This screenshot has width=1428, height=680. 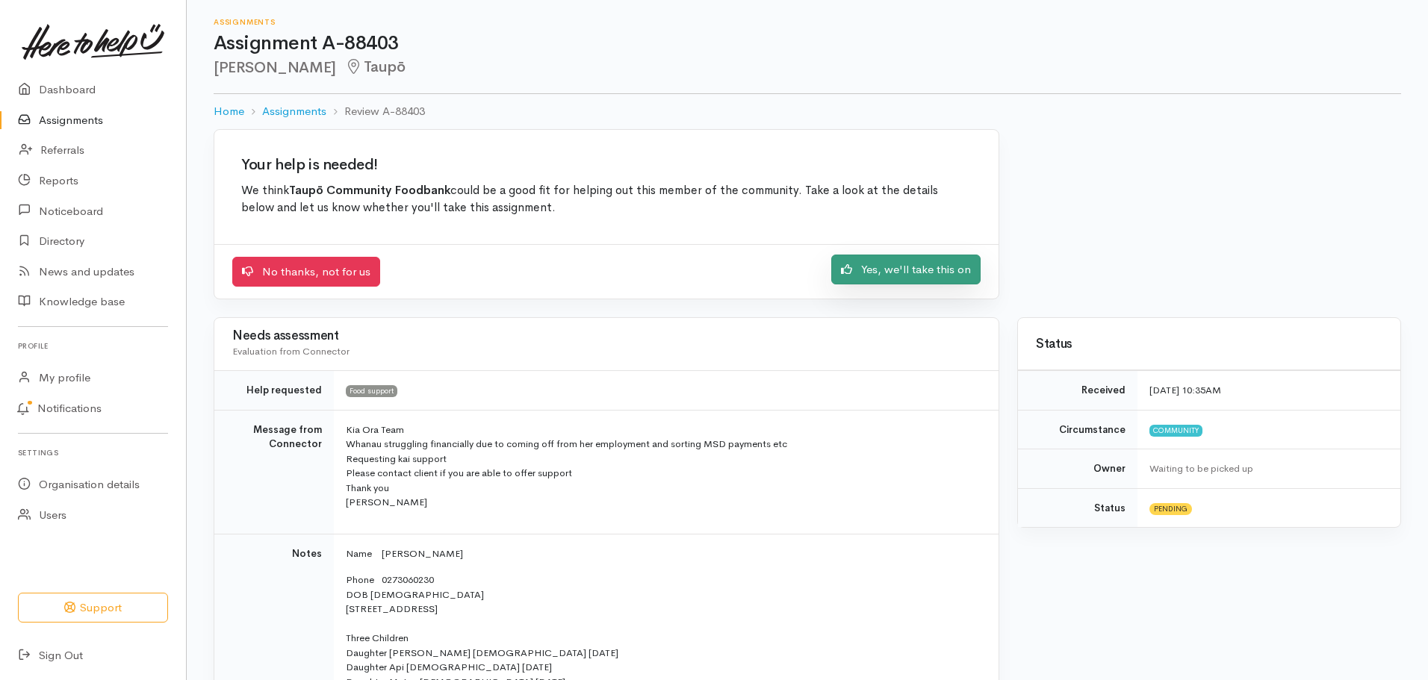 I want to click on td: Circumstance, so click(x=1078, y=429).